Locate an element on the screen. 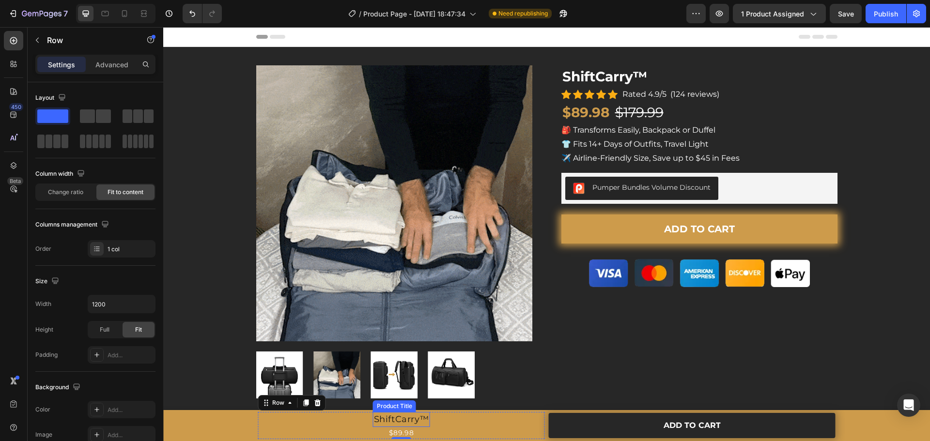 The height and width of the screenshot is (441, 930). button: Publish is located at coordinates (886, 14).